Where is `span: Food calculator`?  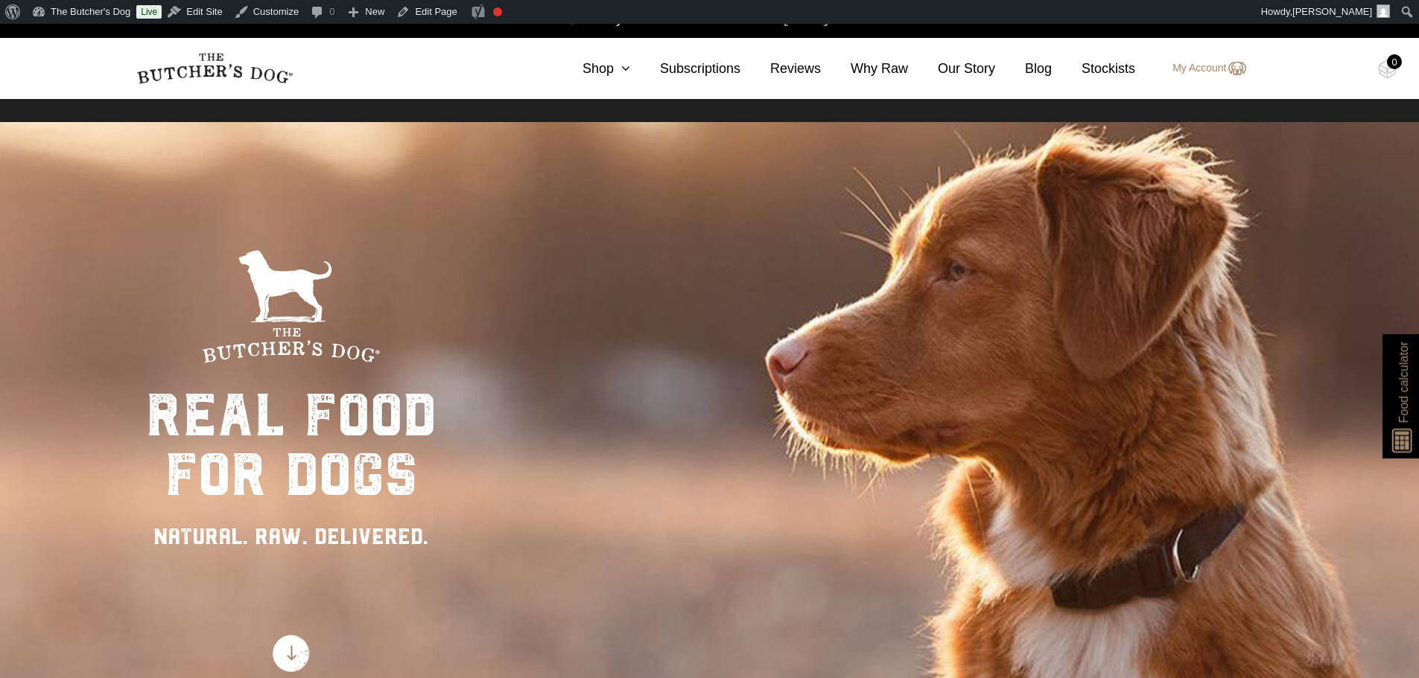 span: Food calculator is located at coordinates (1403, 382).